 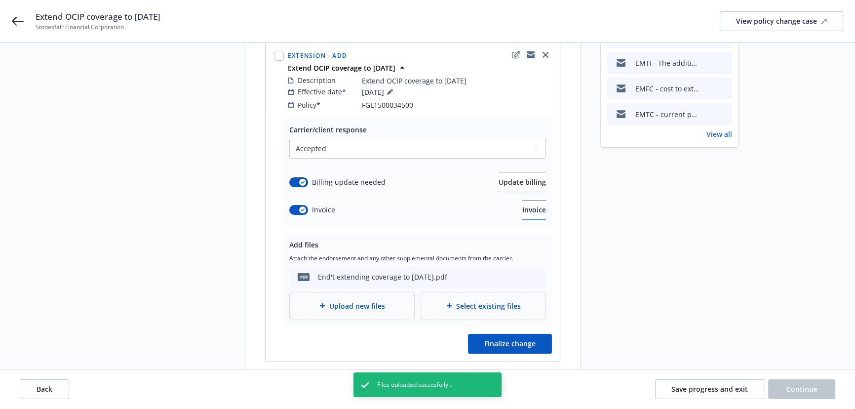 I want to click on button: Save progress and exit, so click(x=709, y=389).